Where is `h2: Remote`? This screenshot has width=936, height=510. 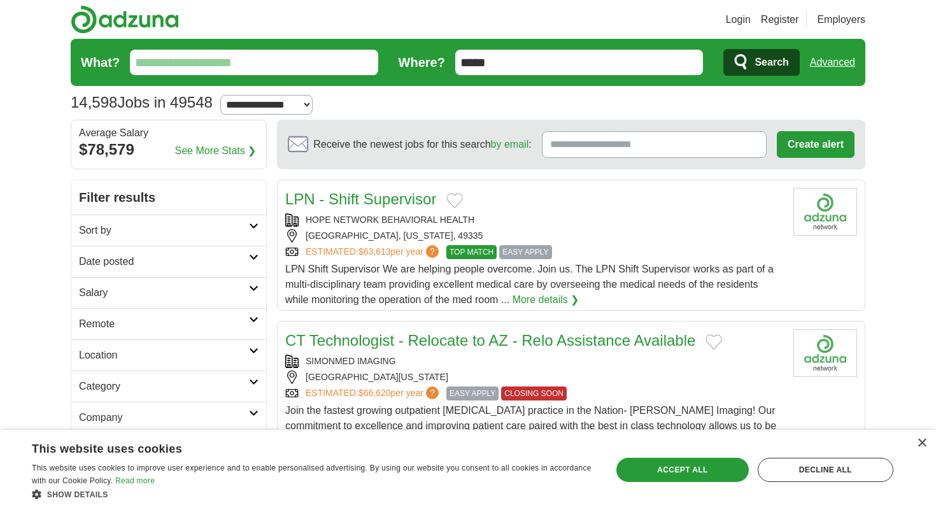 h2: Remote is located at coordinates (164, 324).